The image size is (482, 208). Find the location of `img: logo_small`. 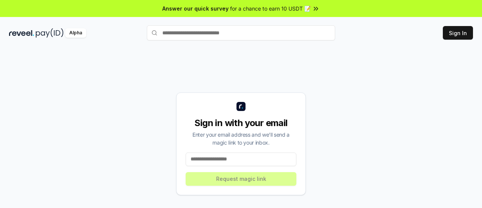

img: logo_small is located at coordinates (241, 106).